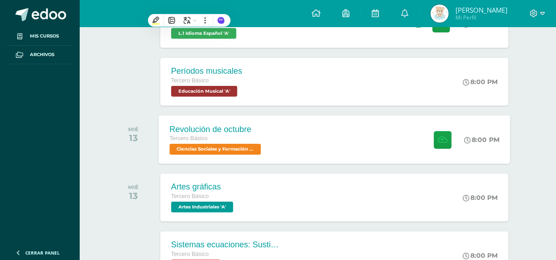 The height and width of the screenshot is (260, 556). What do you see at coordinates (202, 207) in the screenshot?
I see `span: Artes Industriales 'A'` at bounding box center [202, 207].